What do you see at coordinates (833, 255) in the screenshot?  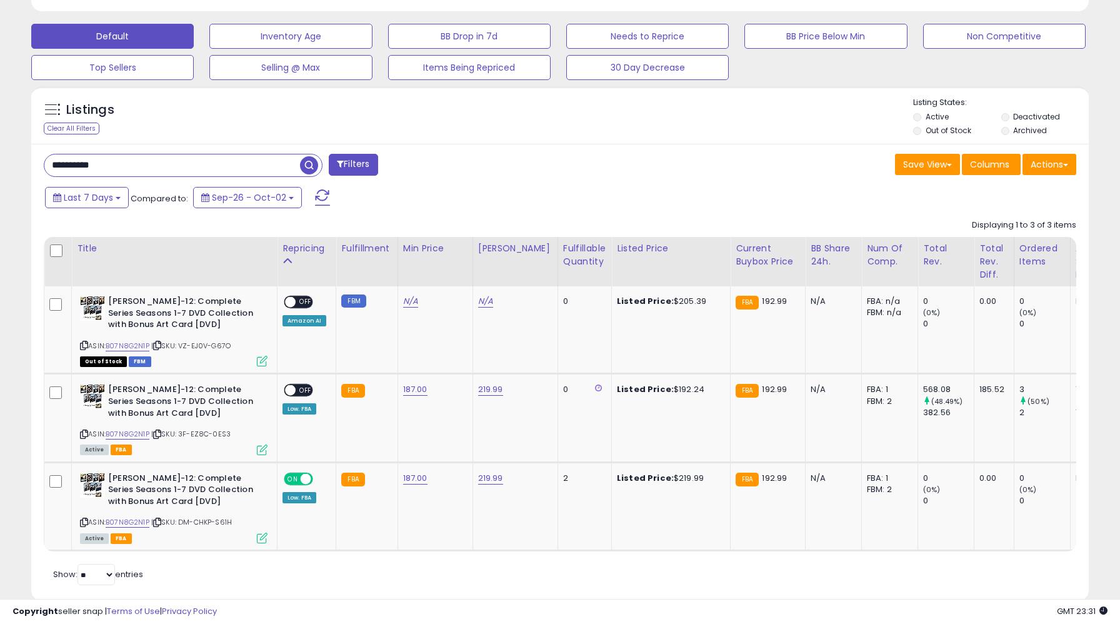 I see `div: BB Share 24h.` at bounding box center [833, 255].